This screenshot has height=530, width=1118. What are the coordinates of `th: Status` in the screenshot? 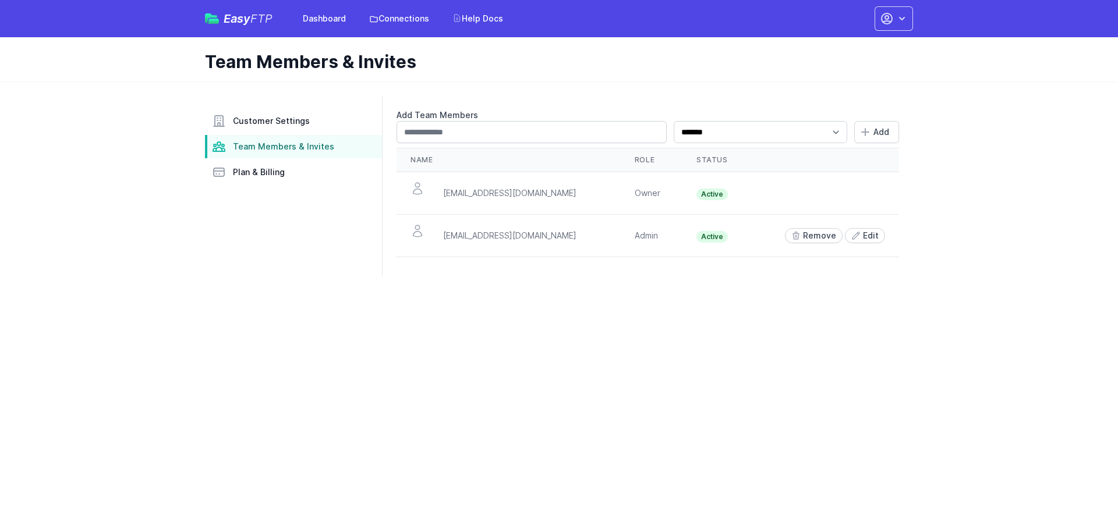 It's located at (717, 160).